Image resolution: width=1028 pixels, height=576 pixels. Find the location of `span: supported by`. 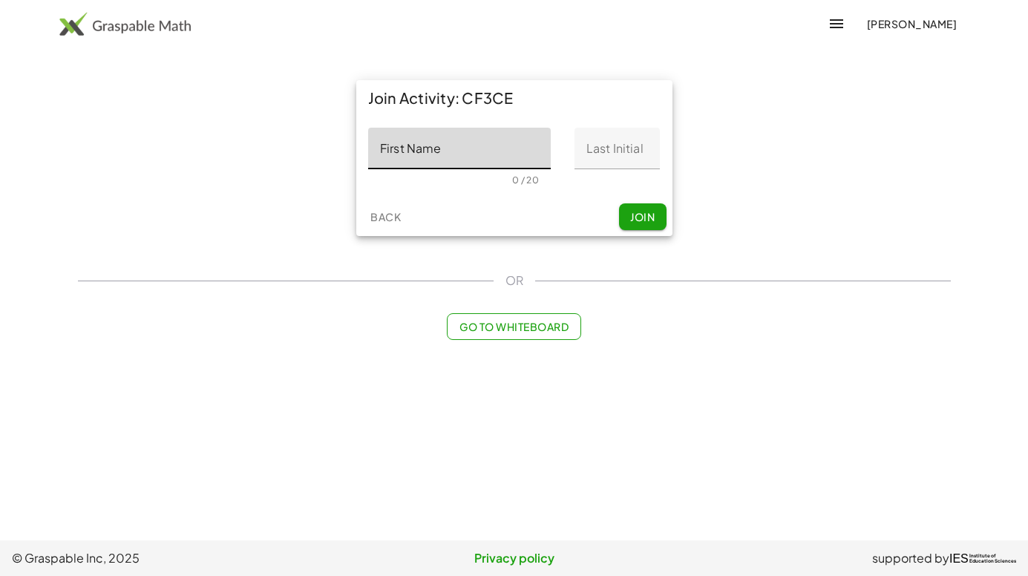

span: supported by is located at coordinates (911, 558).